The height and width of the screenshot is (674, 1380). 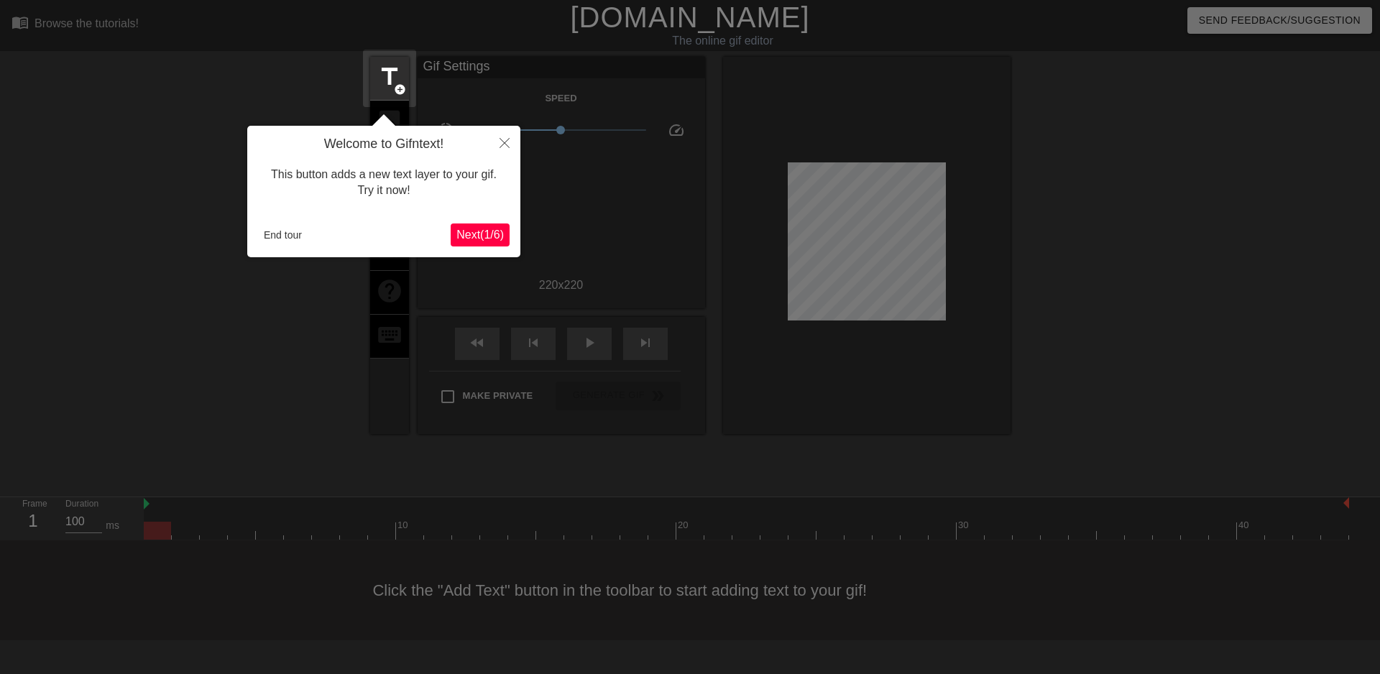 I want to click on button: End tour, so click(x=282, y=235).